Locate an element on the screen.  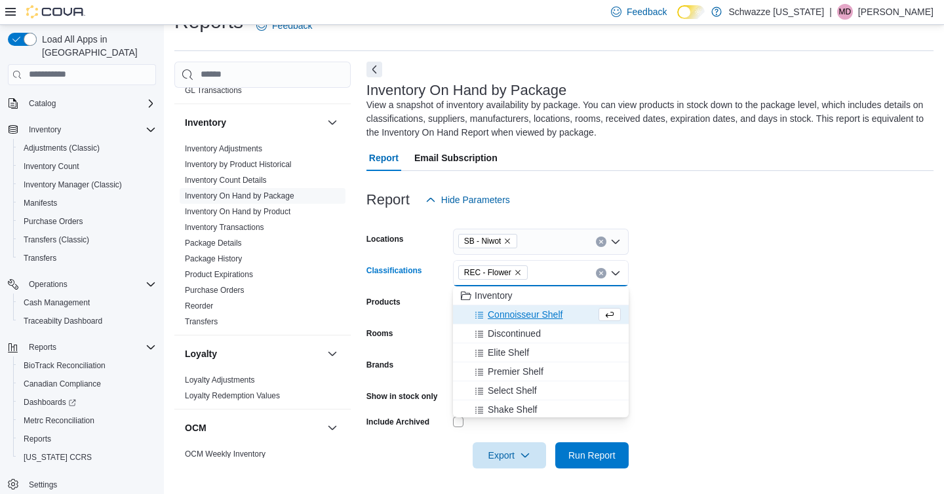
button: Manifests is located at coordinates (87, 203).